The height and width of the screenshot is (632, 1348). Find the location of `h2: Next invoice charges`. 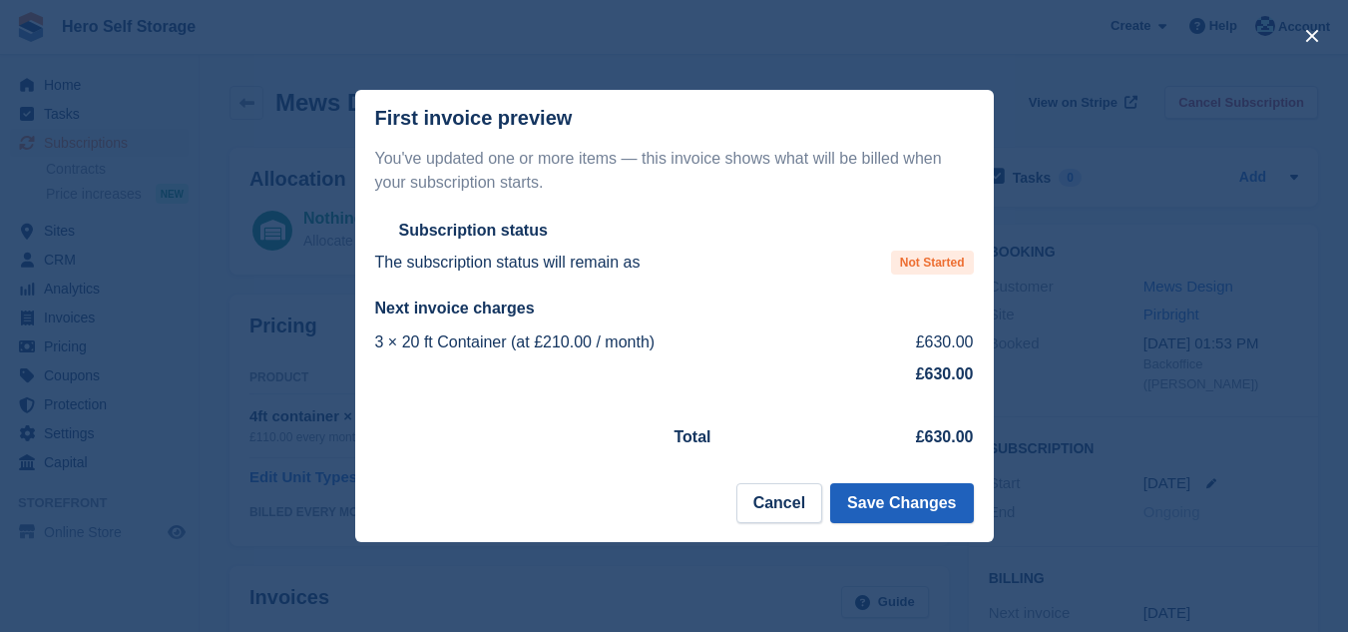

h2: Next invoice charges is located at coordinates (675, 308).